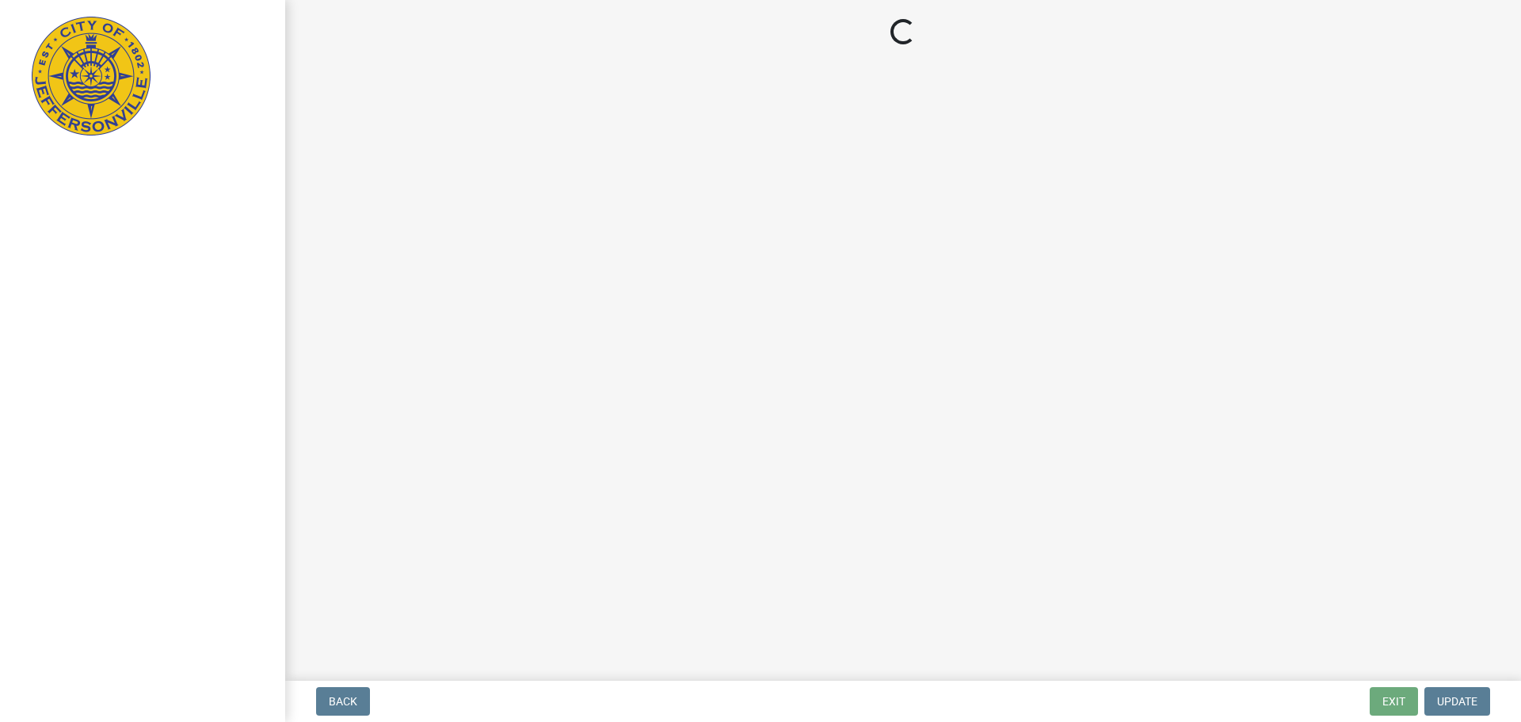 Image resolution: width=1521 pixels, height=722 pixels. I want to click on img: City of Jeffersonville, Indiana, so click(91, 76).